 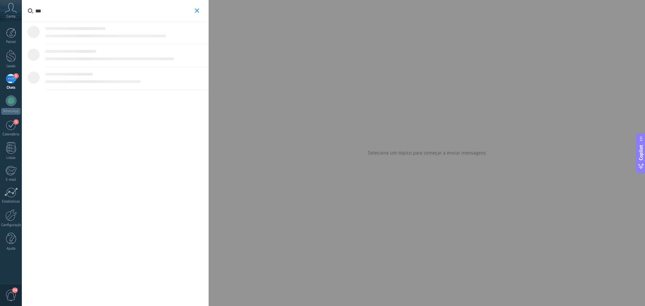 I want to click on div: Estatísticas, so click(x=11, y=202).